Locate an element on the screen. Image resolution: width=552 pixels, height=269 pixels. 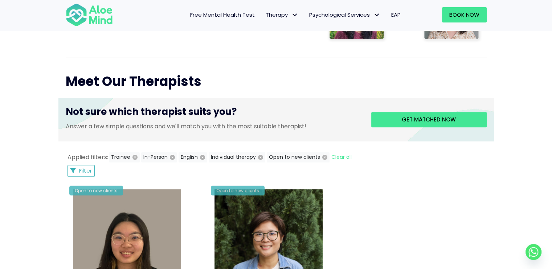
a: EAP is located at coordinates (396, 15).